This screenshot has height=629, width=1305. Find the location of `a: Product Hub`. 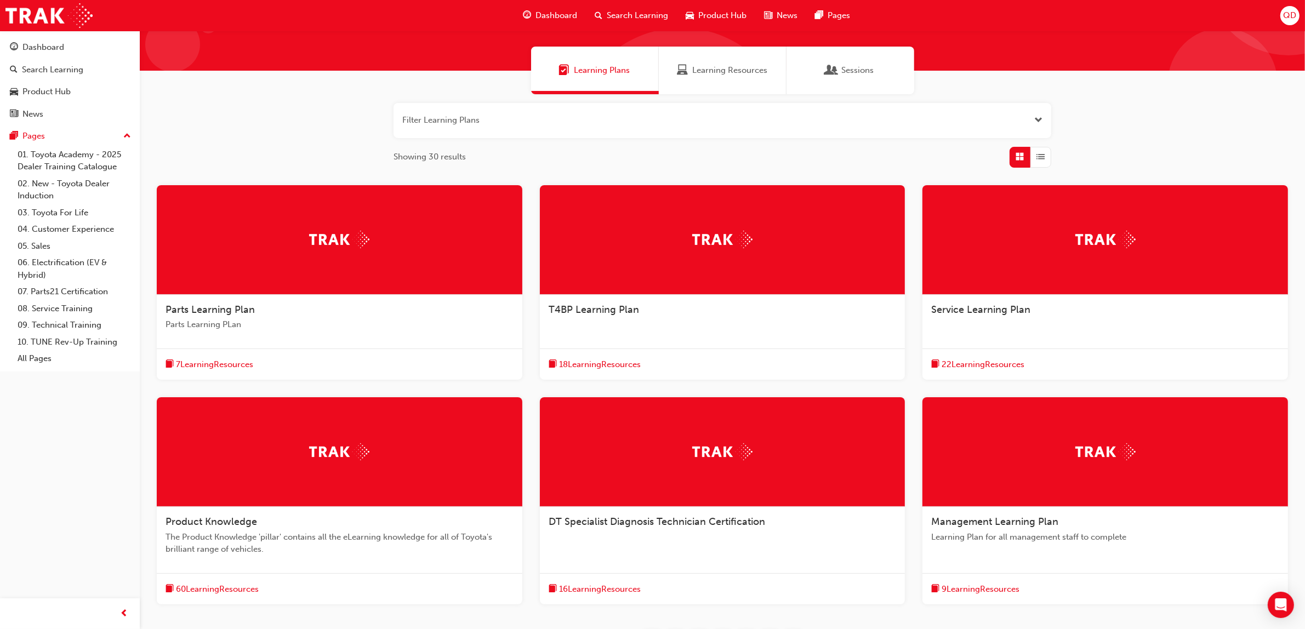

a: Product Hub is located at coordinates (70, 92).